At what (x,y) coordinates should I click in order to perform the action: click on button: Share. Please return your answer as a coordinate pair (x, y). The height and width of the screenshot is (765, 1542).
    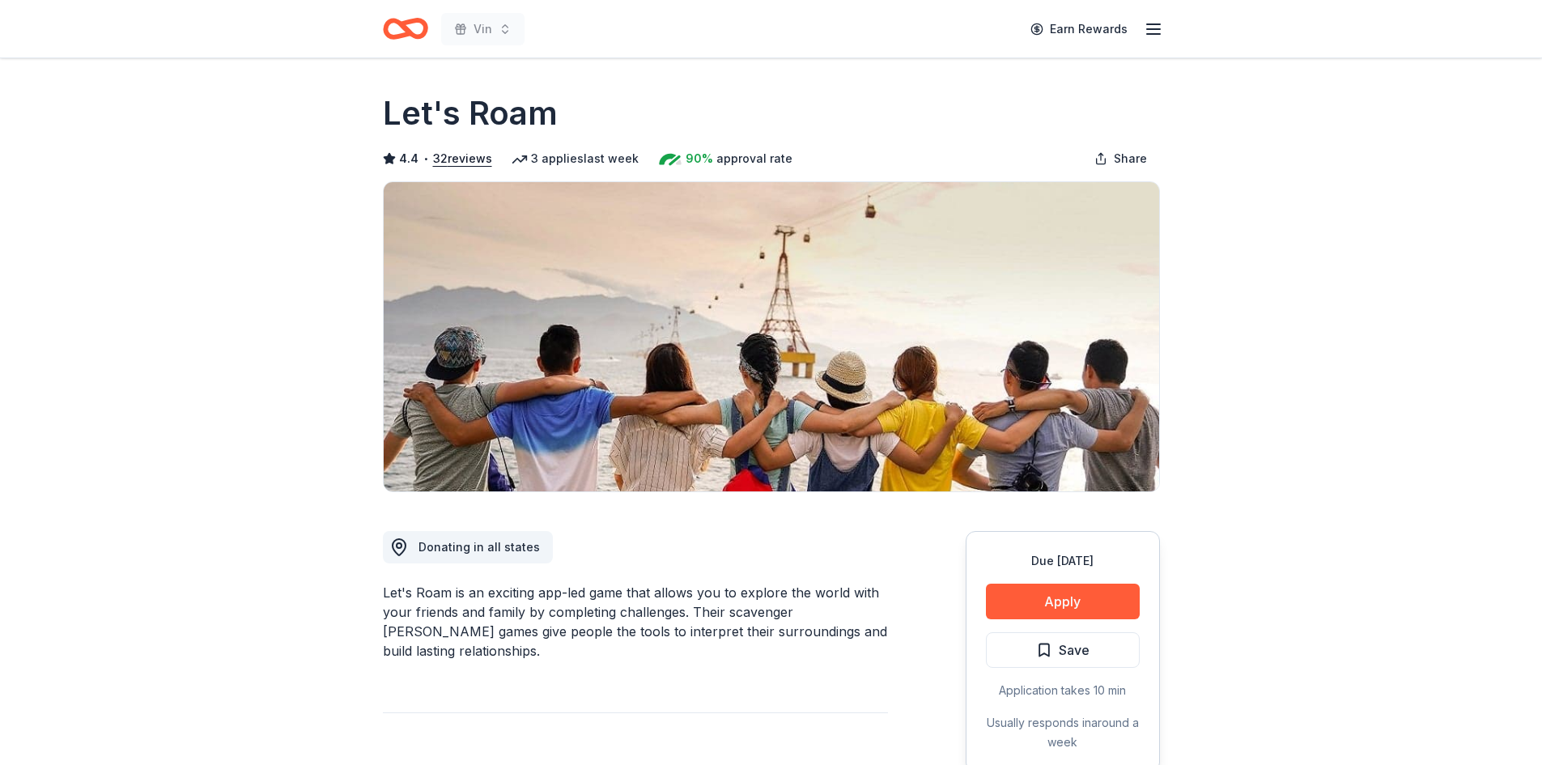
    Looking at the image, I should click on (1120, 159).